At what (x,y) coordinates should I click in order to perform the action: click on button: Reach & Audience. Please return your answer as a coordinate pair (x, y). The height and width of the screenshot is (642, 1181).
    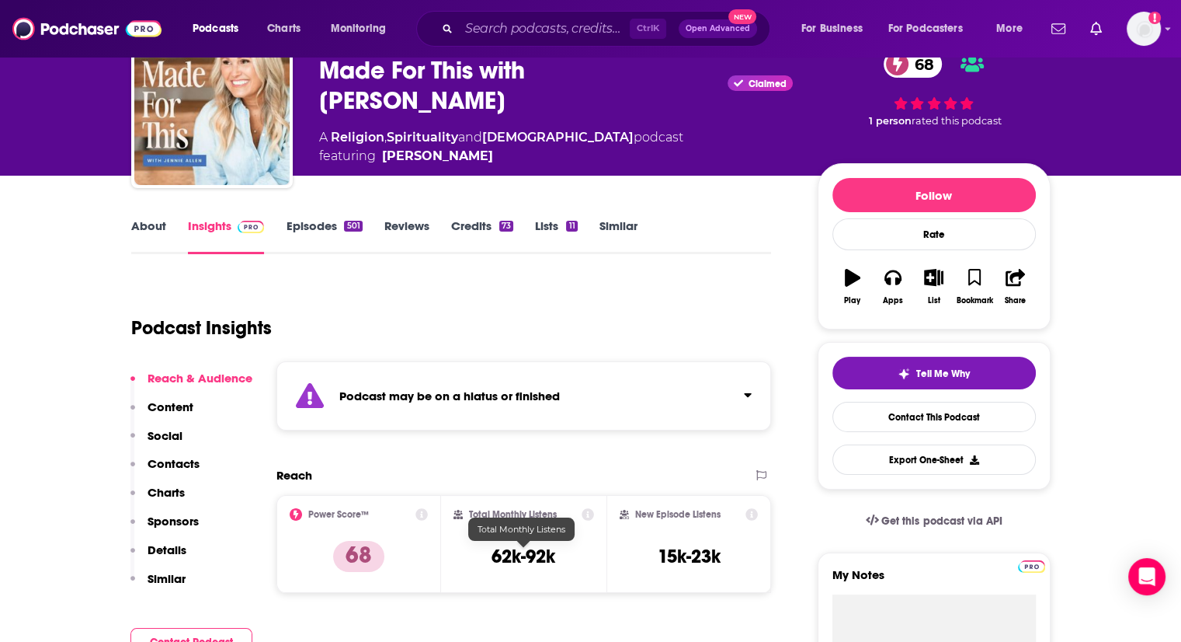
    Looking at the image, I should click on (191, 385).